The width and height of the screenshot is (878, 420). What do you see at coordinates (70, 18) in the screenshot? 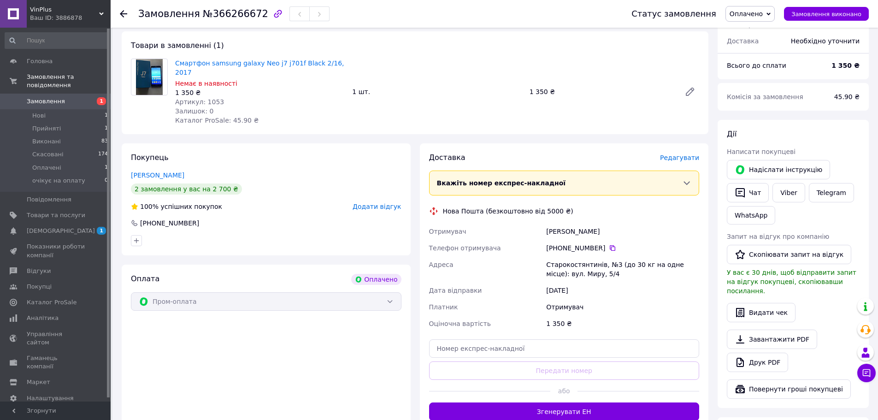
I see `div: Ваш ID: 3886878` at bounding box center [70, 18].